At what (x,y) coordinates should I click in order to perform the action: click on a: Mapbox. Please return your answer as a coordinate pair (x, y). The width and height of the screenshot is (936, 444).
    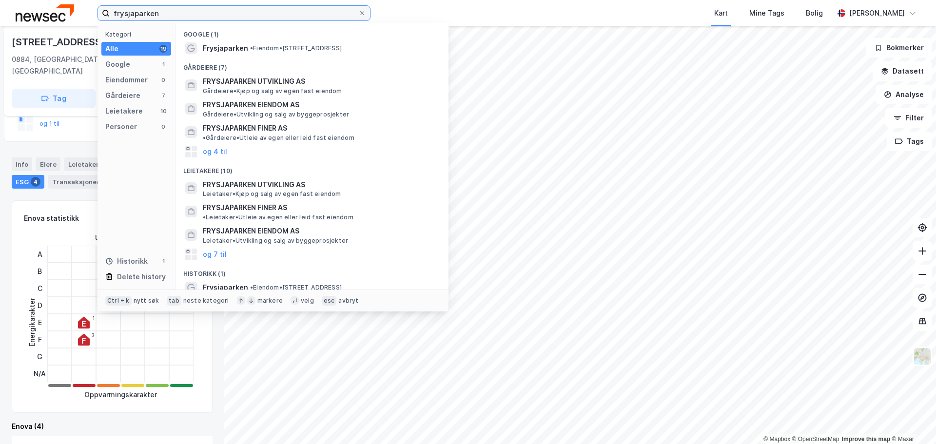
    Looking at the image, I should click on (776, 439).